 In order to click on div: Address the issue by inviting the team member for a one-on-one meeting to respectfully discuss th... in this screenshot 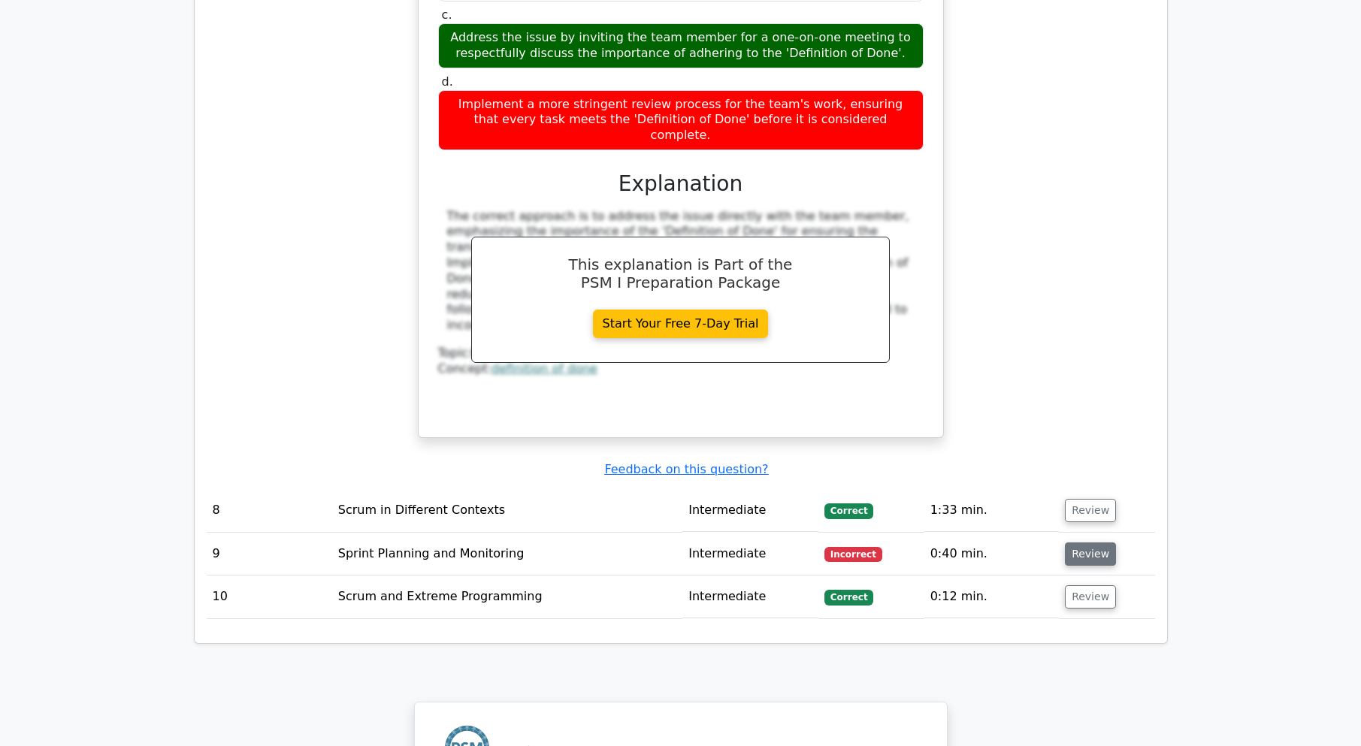, I will do `click(681, 46)`.